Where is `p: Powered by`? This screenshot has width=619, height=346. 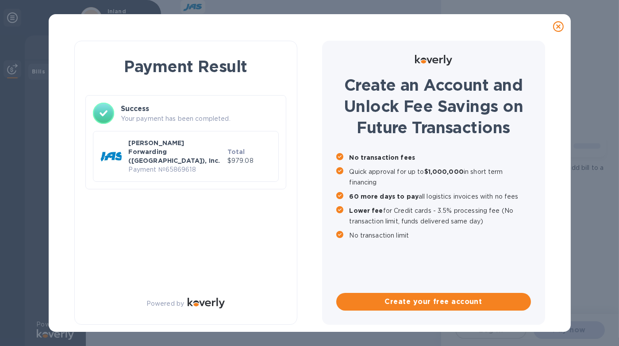
p: Powered by is located at coordinates (165, 304).